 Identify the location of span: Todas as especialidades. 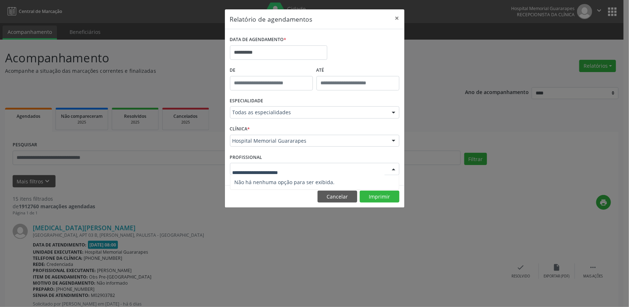
(308, 112).